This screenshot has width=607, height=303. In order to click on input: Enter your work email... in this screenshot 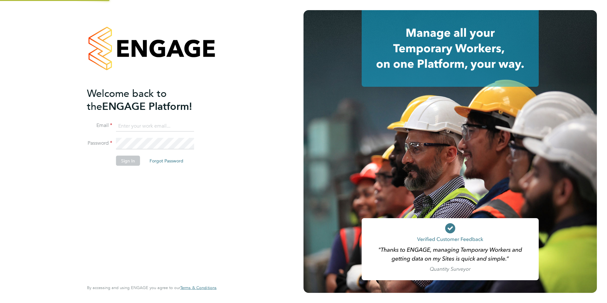, I will do `click(155, 126)`.